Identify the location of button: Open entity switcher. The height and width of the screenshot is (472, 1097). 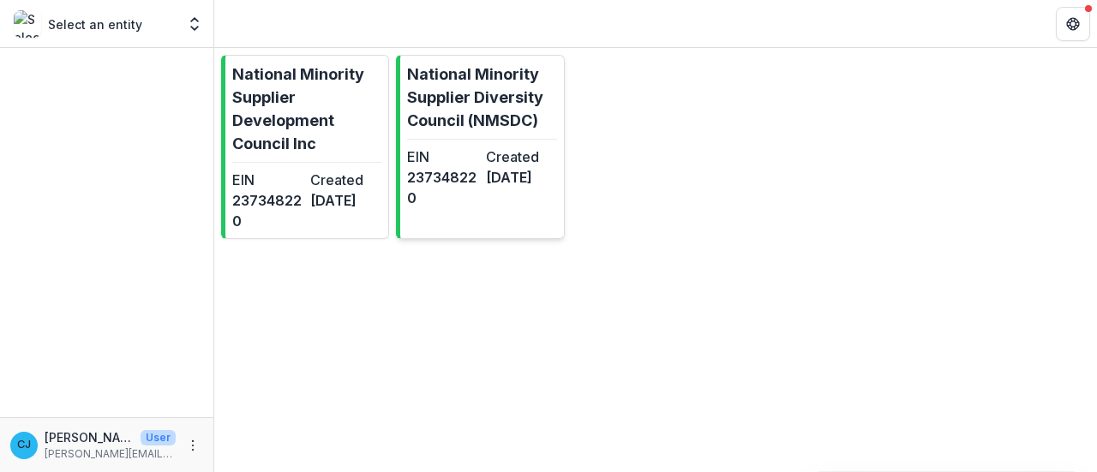
(195, 24).